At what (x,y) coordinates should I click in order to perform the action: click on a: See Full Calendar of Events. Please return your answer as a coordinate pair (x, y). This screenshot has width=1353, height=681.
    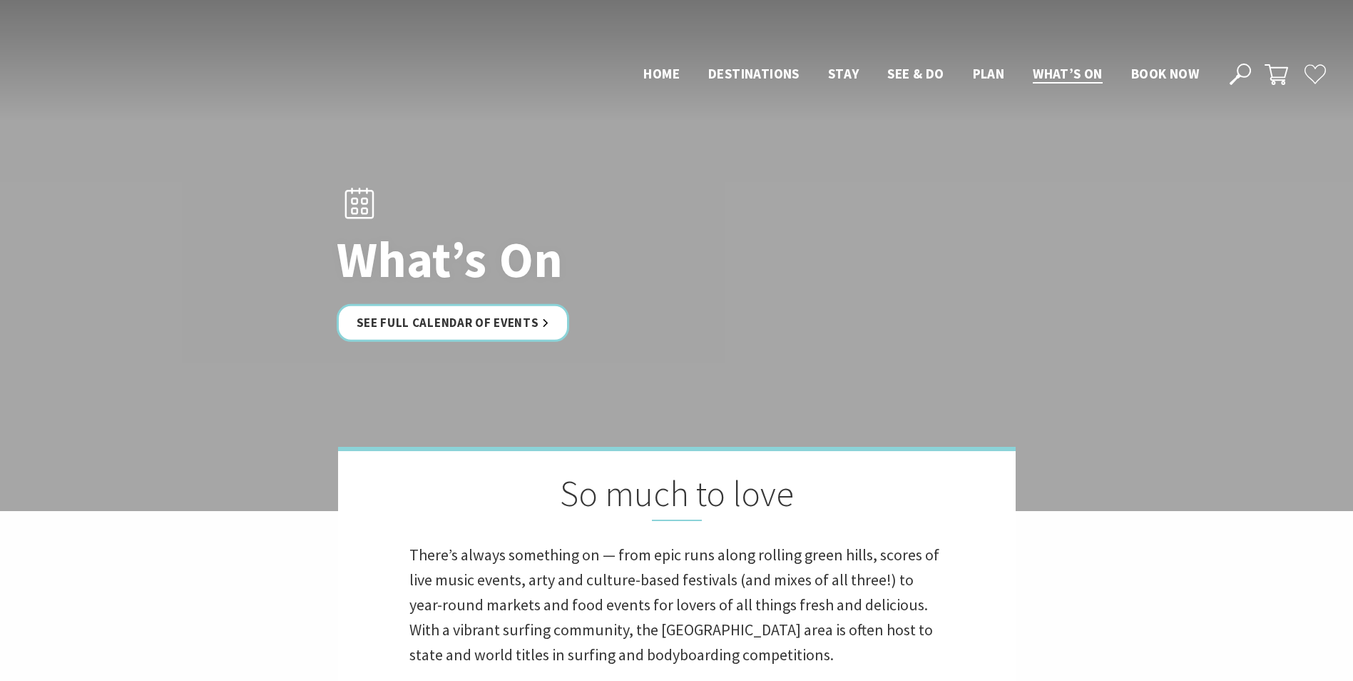
    Looking at the image, I should click on (453, 322).